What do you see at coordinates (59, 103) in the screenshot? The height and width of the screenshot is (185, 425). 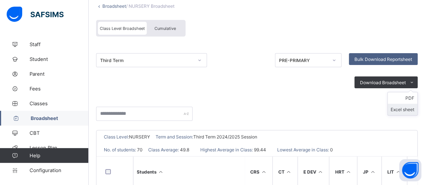 I see `span: Classes` at bounding box center [59, 103].